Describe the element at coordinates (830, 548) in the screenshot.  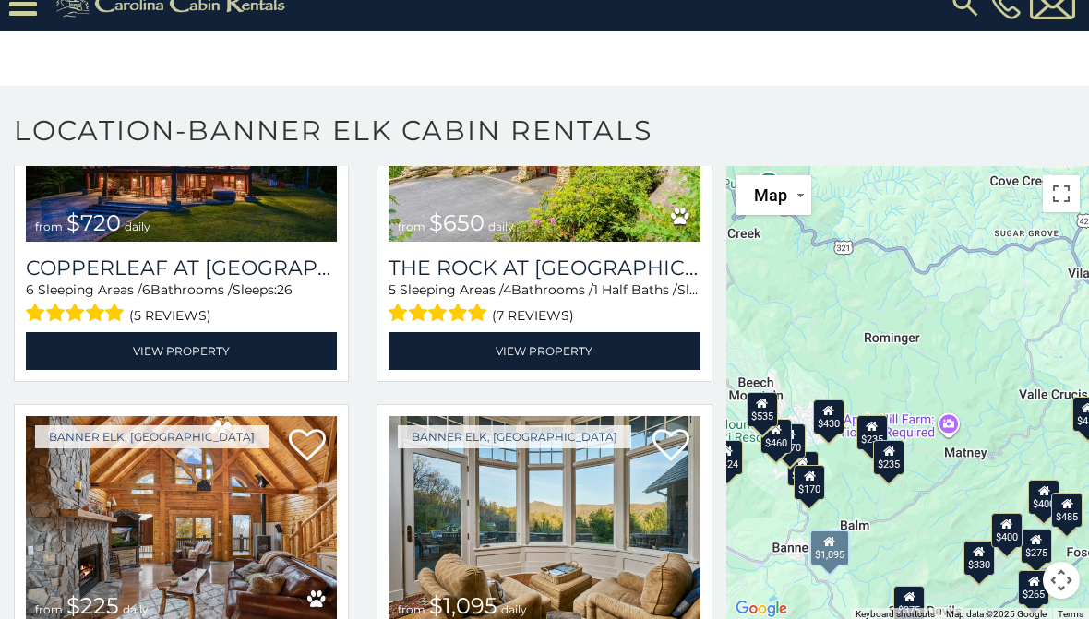
I see `div: $1,095` at that location.